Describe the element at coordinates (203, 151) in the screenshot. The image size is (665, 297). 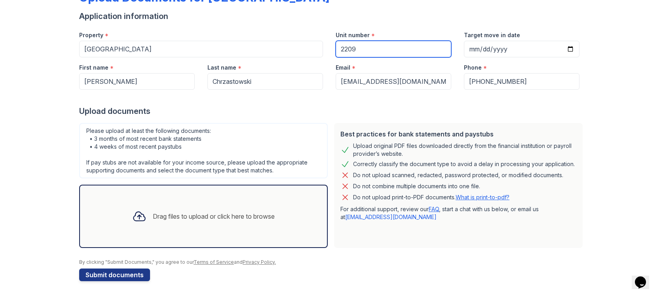
I see `div: Please upload at least the following documents: • 3 months of most recent bank statements • 4 wee...` at that location.